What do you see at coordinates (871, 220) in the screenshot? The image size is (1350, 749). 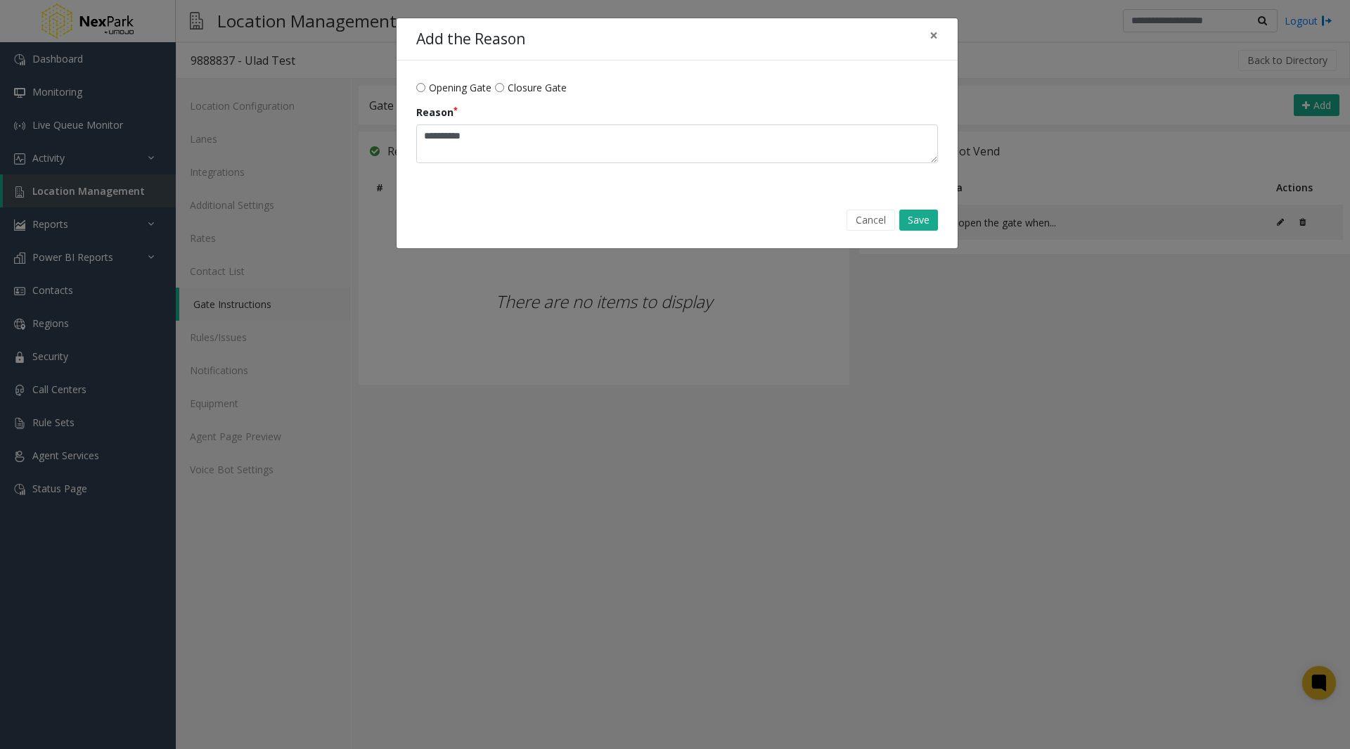 I see `button: Cancel` at bounding box center [871, 220].